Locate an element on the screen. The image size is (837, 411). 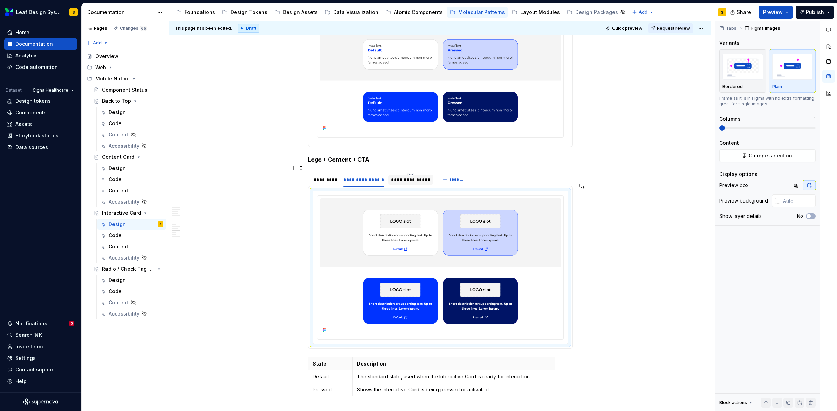
p: Pressed is located at coordinates (330, 390).